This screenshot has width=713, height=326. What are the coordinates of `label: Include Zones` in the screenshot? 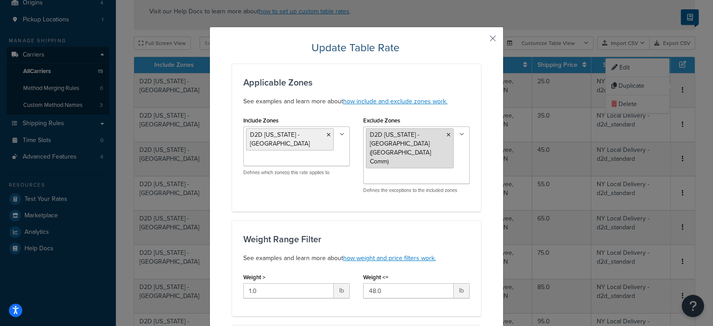 It's located at (261, 120).